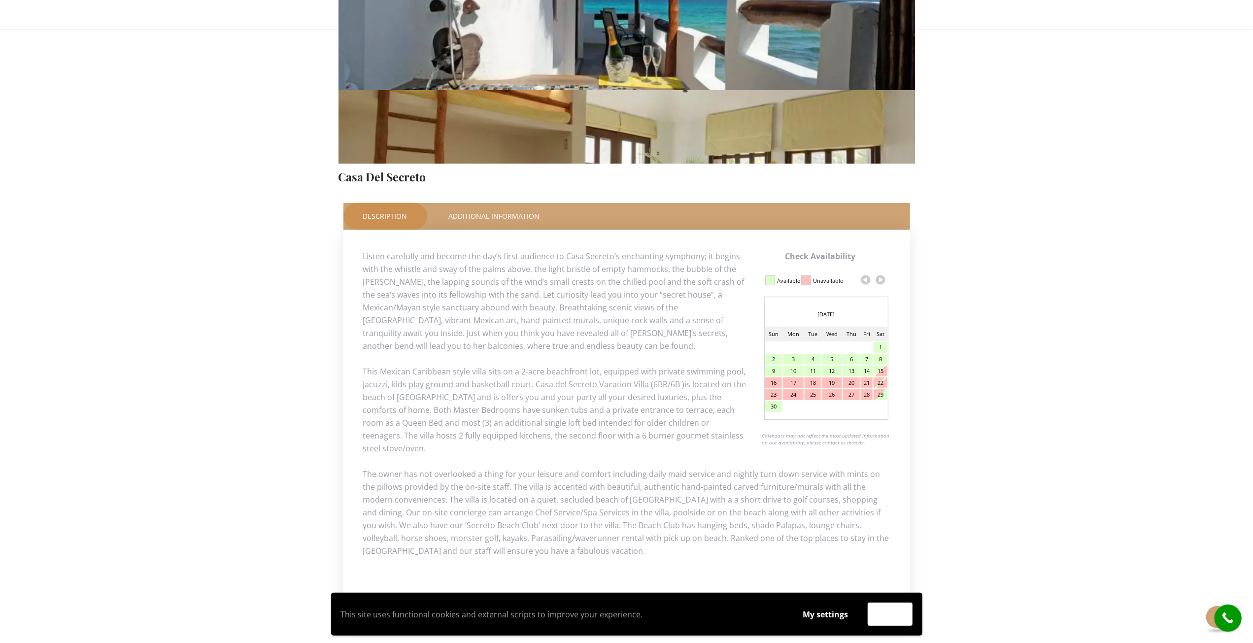 The image size is (1253, 643). What do you see at coordinates (851, 395) in the screenshot?
I see `div: 27` at bounding box center [851, 395].